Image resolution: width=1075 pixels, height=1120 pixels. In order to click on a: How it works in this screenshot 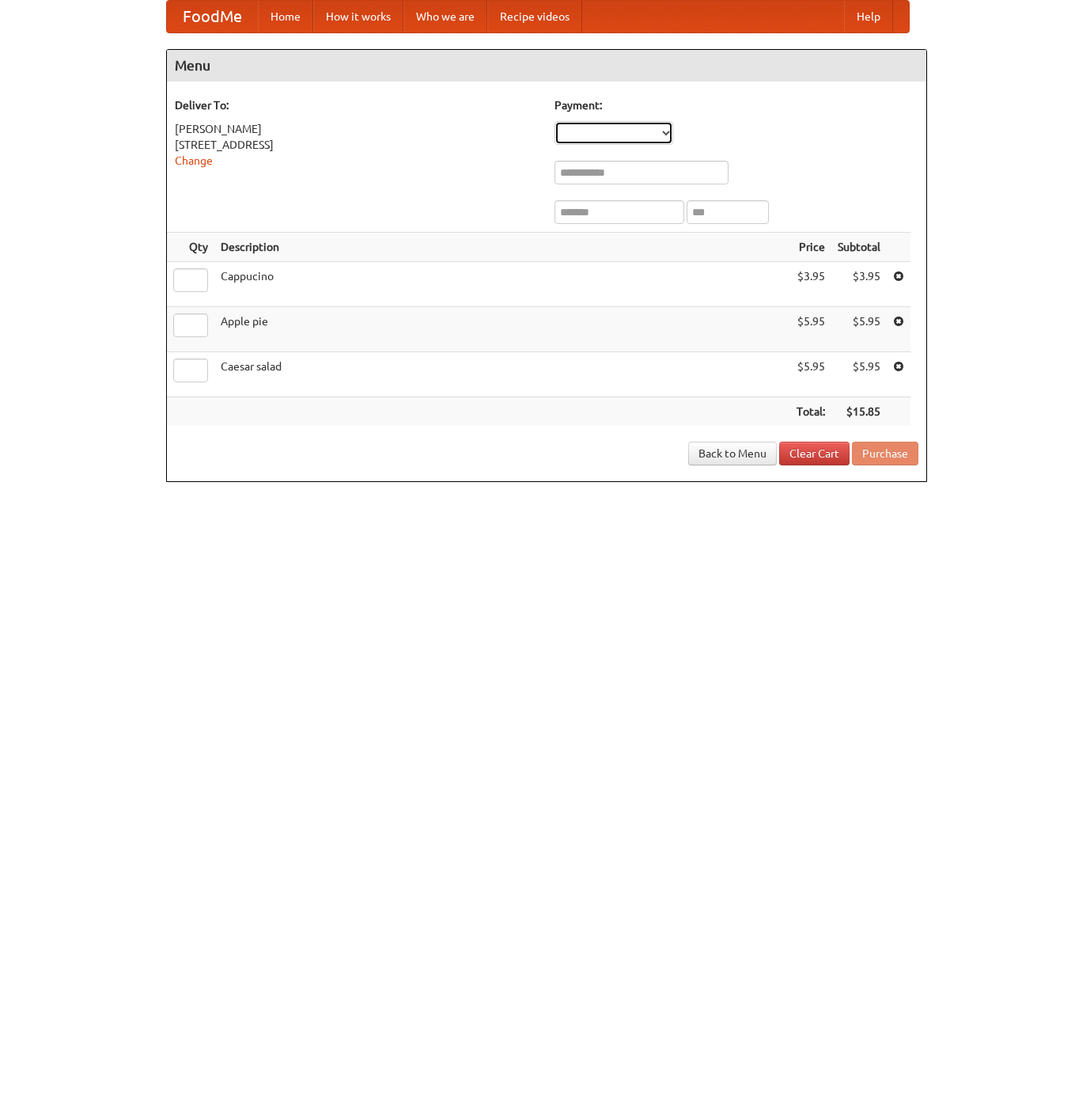, I will do `click(359, 16)`.